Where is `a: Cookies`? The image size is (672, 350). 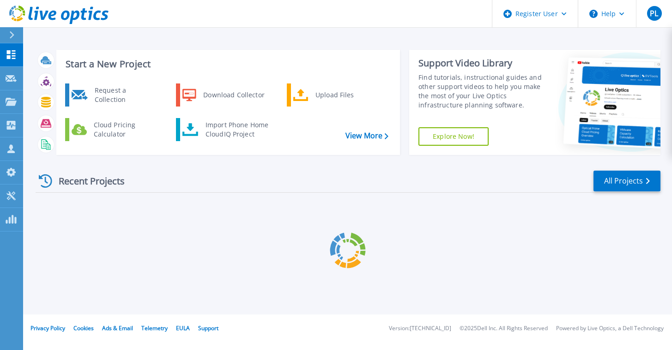 a: Cookies is located at coordinates (84, 328).